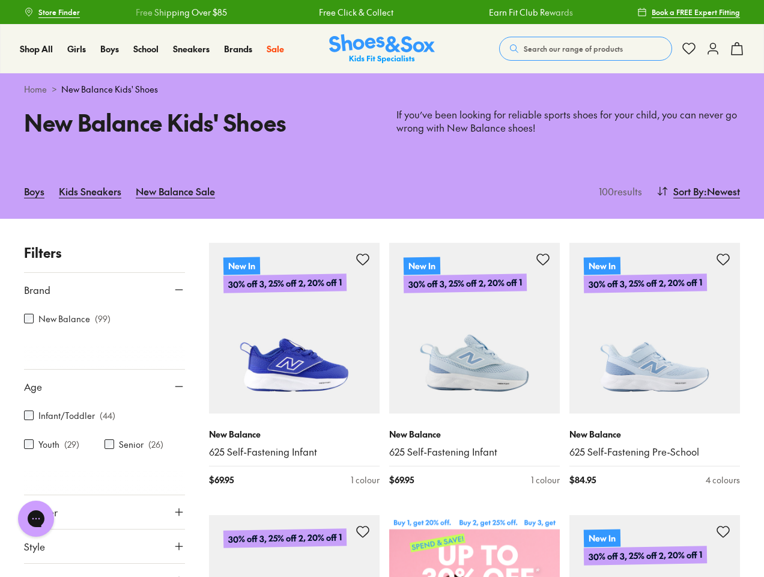 This screenshot has width=764, height=577. Describe the element at coordinates (568, 121) in the screenshot. I see `p: If you’ve been looking for reliable sports shoes for your child, you can never go wrong with New ...` at that location.